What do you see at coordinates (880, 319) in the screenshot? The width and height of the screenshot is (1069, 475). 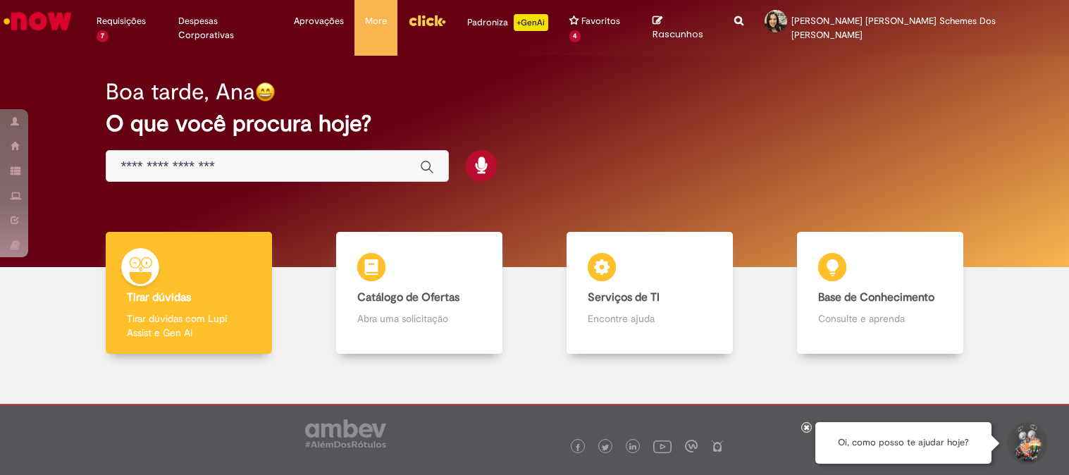 I see `p: Consulte e aprenda` at bounding box center [880, 319].